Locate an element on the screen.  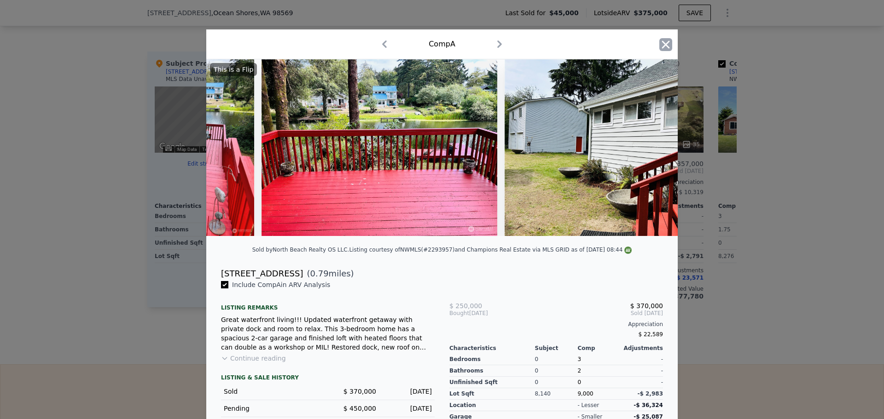
span: -$ 36,324 is located at coordinates (648, 405).